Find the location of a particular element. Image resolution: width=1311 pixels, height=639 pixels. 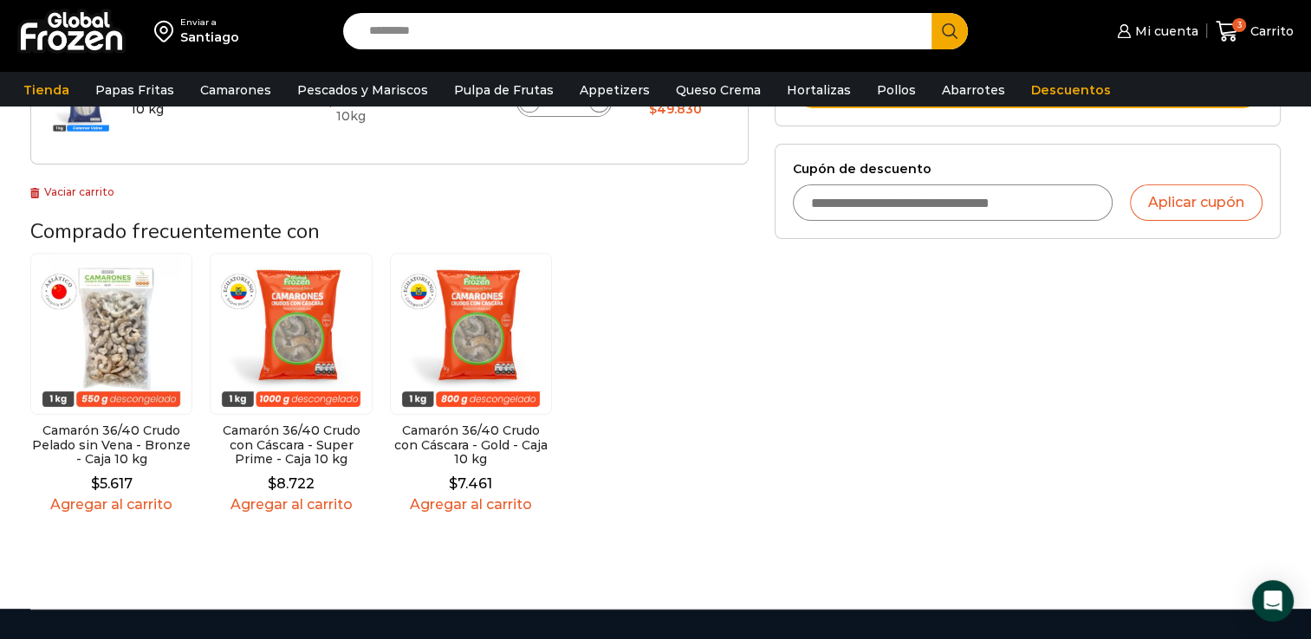

bdi: 49.830 is located at coordinates (675, 109).